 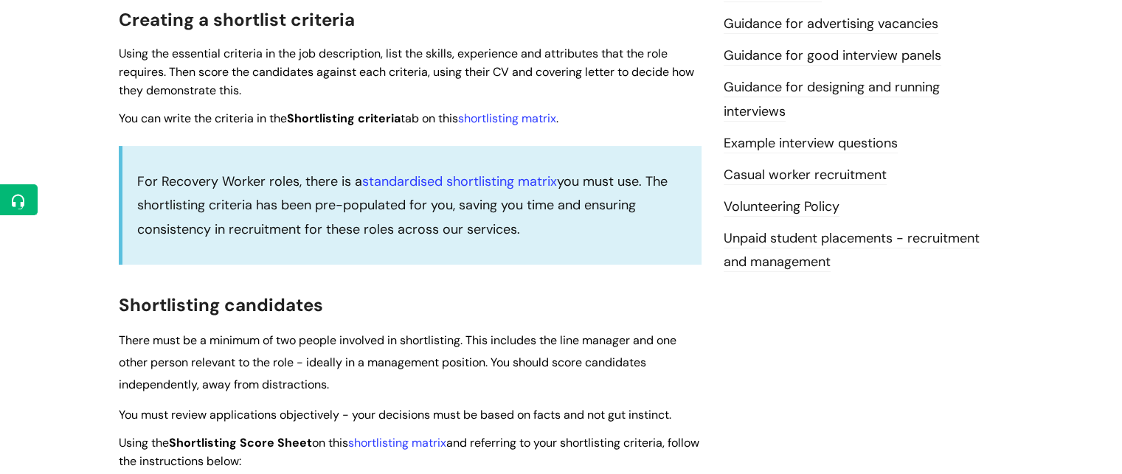 I want to click on a: Guidance for advertising vacancies, so click(x=830, y=24).